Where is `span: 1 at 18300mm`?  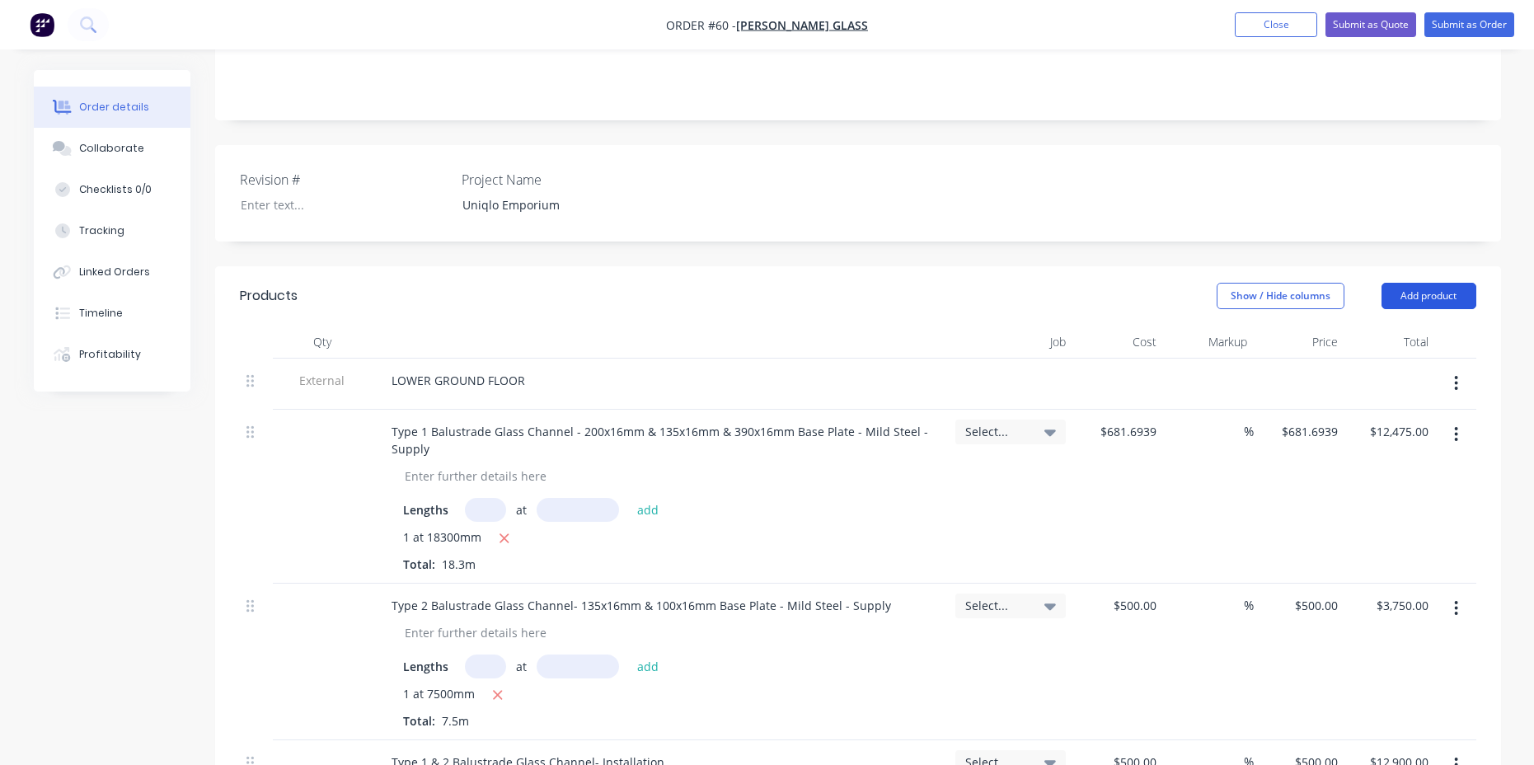 span: 1 at 18300mm is located at coordinates (442, 538).